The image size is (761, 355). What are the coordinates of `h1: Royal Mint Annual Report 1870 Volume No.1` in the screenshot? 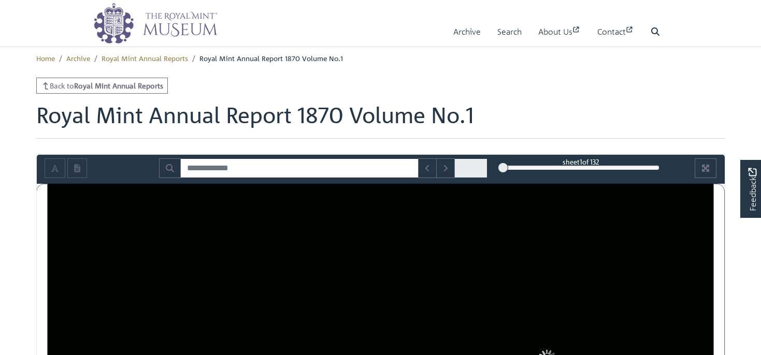 It's located at (381, 120).